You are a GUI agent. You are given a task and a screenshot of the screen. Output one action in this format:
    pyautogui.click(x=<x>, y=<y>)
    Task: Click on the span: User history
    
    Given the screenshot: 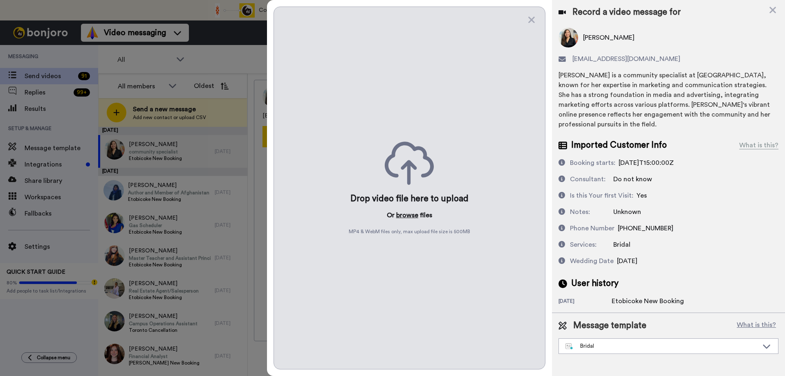 What is the action you would take?
    pyautogui.click(x=595, y=283)
    